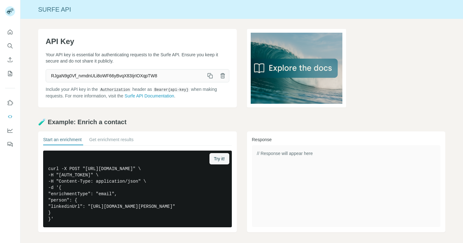  I want to click on span: RJgaN9g0Vf_rvmdnULi8oWF66yBvqX83IjrIOXqpTW8, so click(125, 76).